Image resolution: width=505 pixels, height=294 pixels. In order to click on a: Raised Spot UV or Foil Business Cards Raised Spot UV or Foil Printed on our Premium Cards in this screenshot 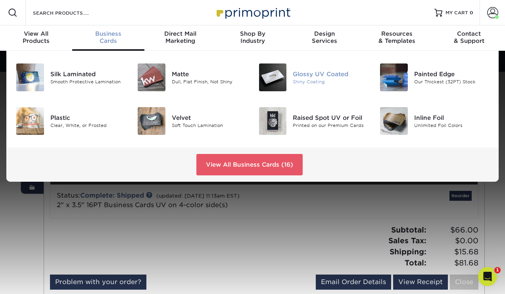, I will do `click(314, 121)`.